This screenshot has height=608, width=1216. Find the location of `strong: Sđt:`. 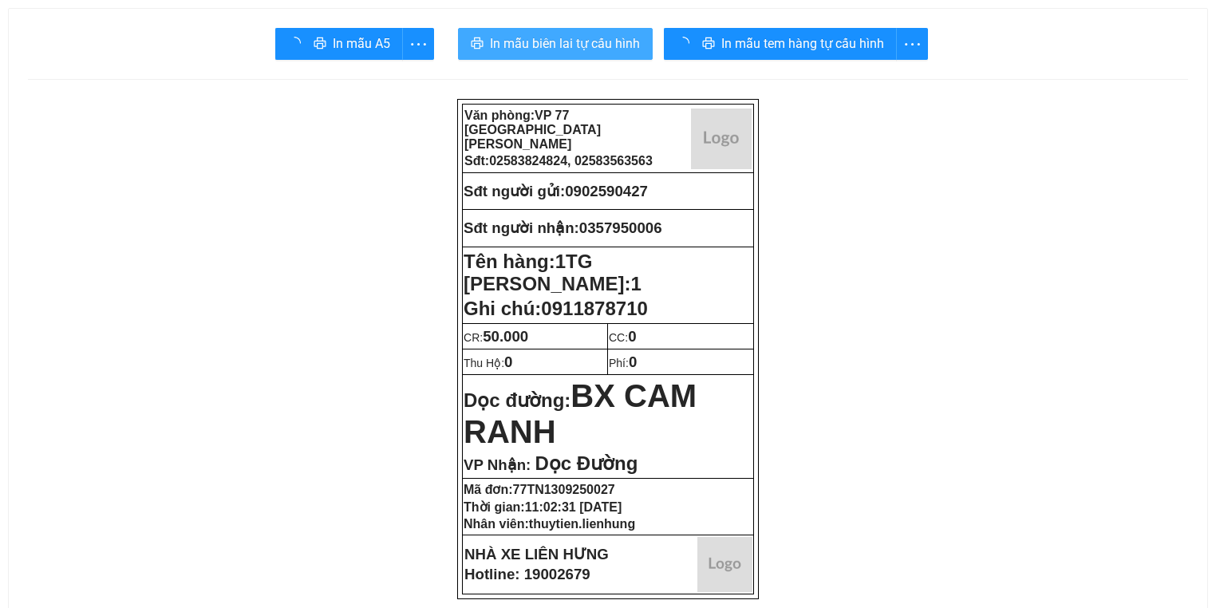

strong: Sđt: is located at coordinates (558, 160).